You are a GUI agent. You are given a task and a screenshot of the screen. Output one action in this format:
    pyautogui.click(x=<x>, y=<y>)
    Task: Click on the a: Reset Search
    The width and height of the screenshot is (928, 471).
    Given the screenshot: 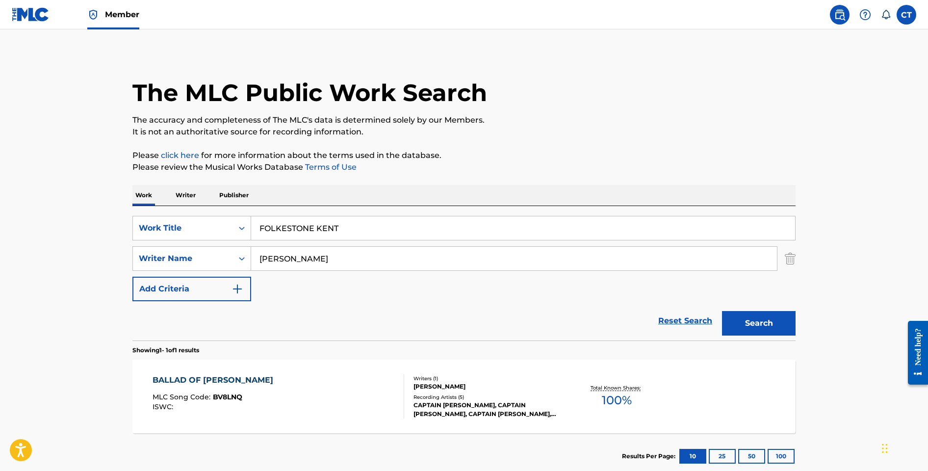 What is the action you would take?
    pyautogui.click(x=685, y=321)
    